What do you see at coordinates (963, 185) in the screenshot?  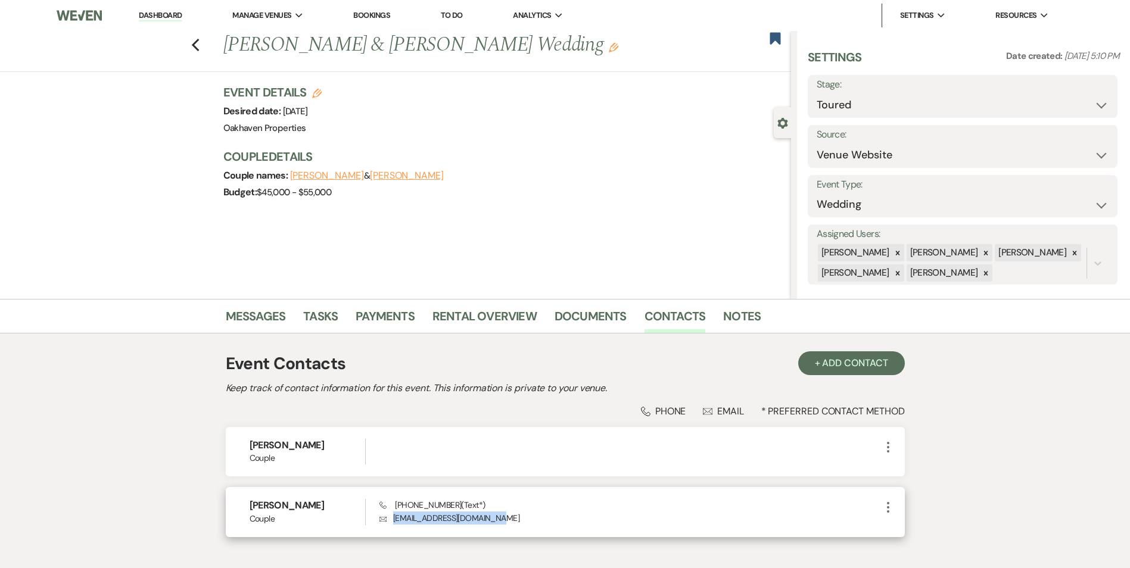 I see `label: Event Type:` at bounding box center [963, 185].